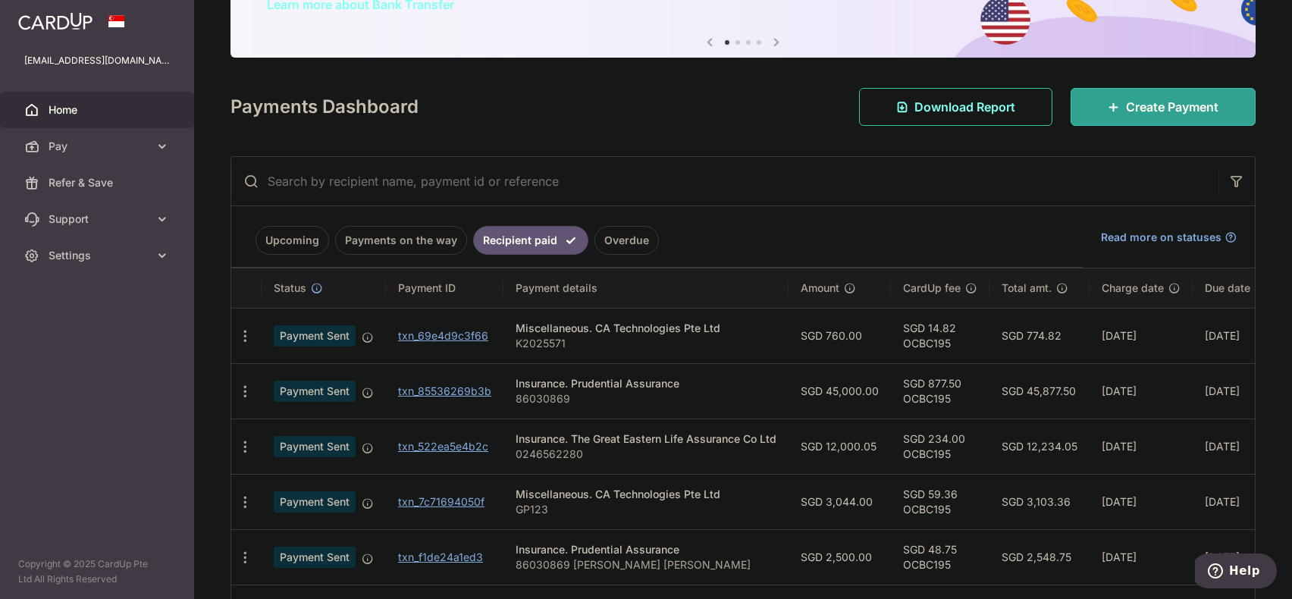 The width and height of the screenshot is (1292, 599). What do you see at coordinates (1040, 335) in the screenshot?
I see `td: SGD 774.82` at bounding box center [1040, 335].